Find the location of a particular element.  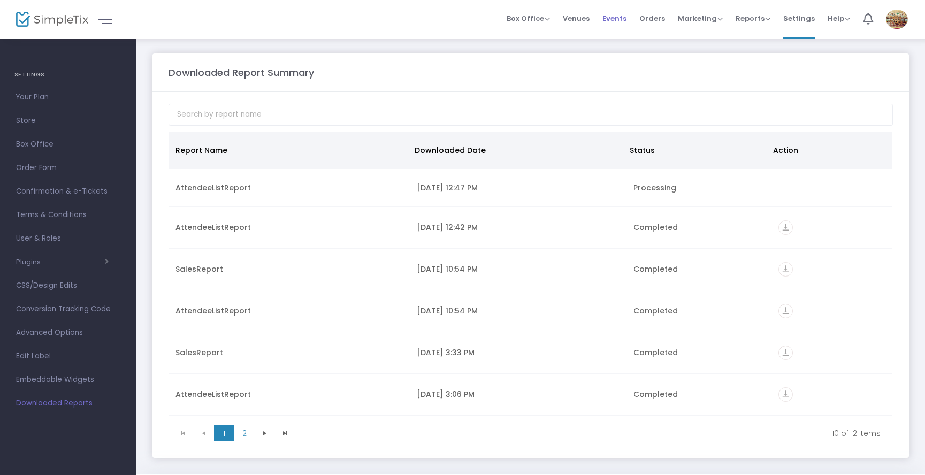

div: https://go.SimpleTix.com/sn923 is located at coordinates (832, 394).